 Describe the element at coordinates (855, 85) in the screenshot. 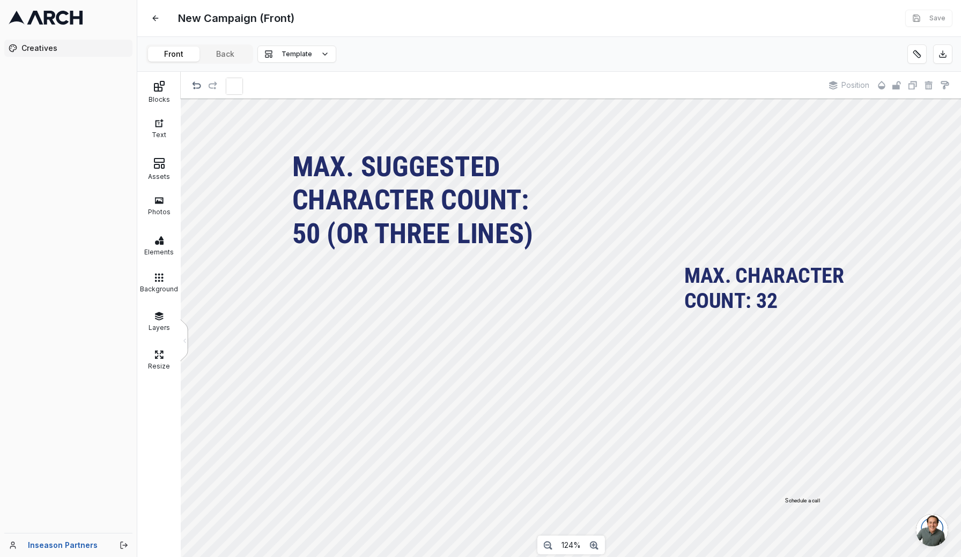

I see `span: Position` at that location.